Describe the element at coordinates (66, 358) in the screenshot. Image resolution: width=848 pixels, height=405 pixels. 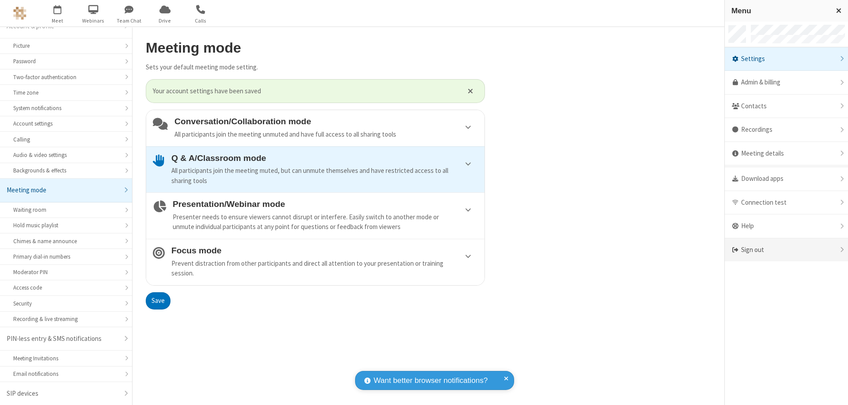
I see `div: Meeting Invitations` at that location.